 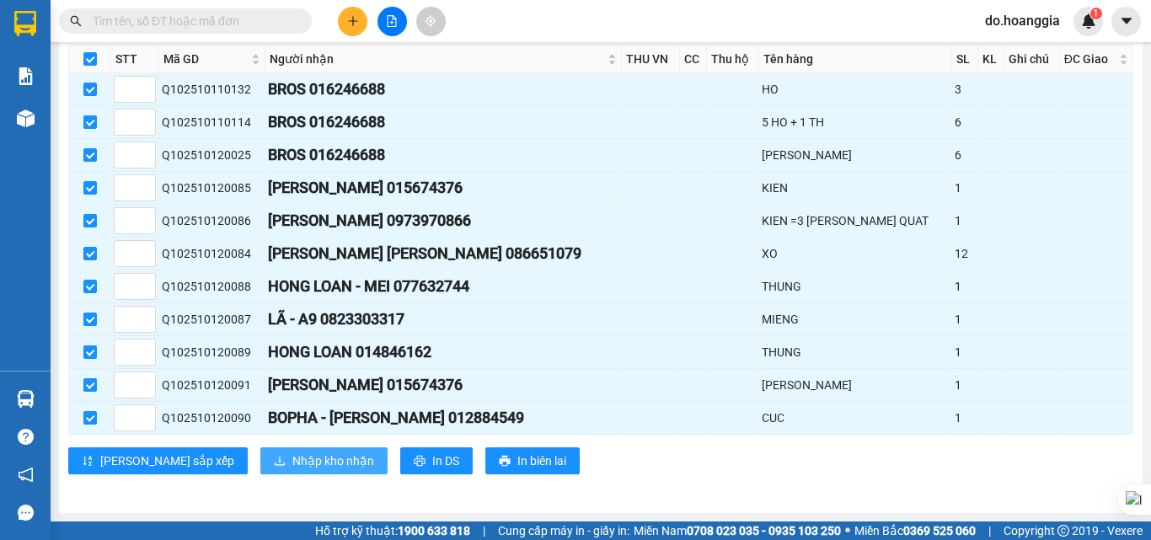 I want to click on th: Thu hộ, so click(x=733, y=59).